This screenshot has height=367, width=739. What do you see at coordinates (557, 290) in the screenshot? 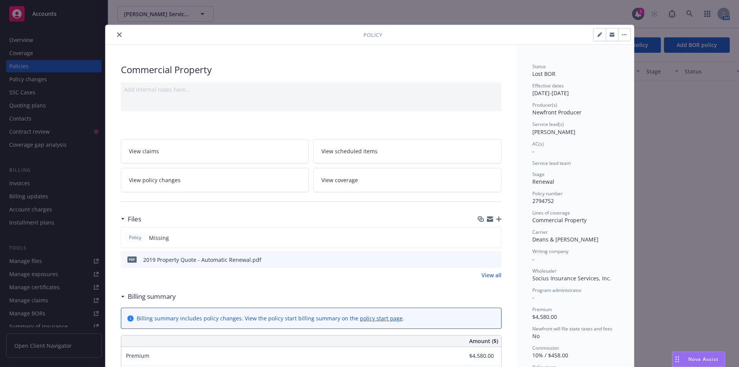
I see `span: Program administrator` at bounding box center [557, 290].